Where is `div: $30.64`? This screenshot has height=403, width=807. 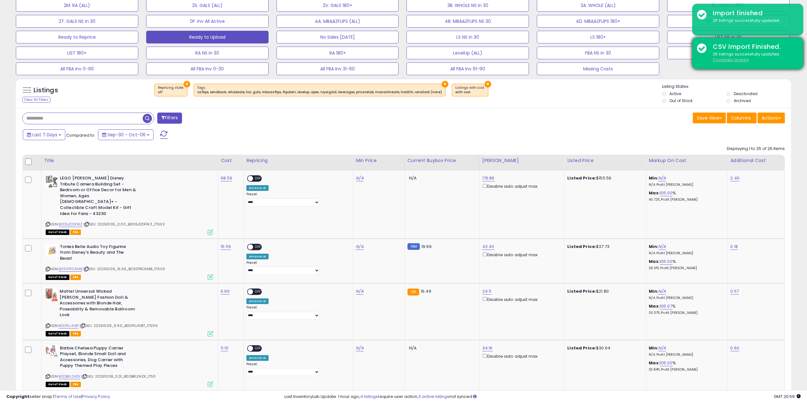
div: $30.64 is located at coordinates (604, 348).